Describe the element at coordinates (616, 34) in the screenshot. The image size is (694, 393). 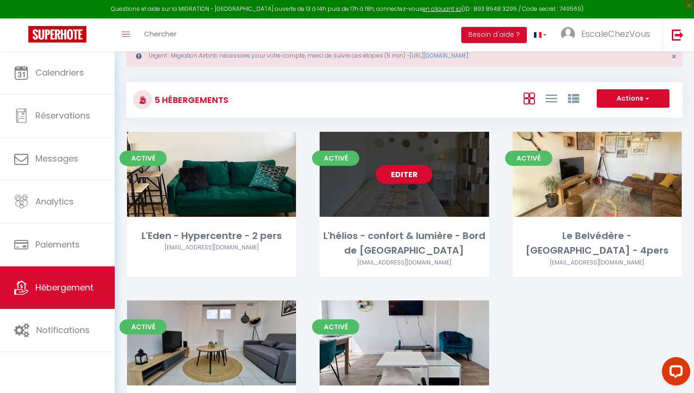
I see `span: EscaleChezVous` at that location.